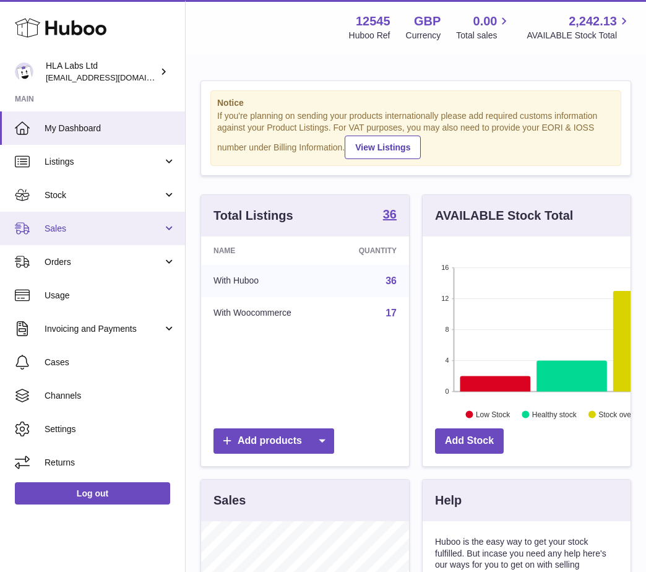 Image resolution: width=646 pixels, height=572 pixels. What do you see at coordinates (469, 441) in the screenshot?
I see `a: Add Stock` at bounding box center [469, 441].